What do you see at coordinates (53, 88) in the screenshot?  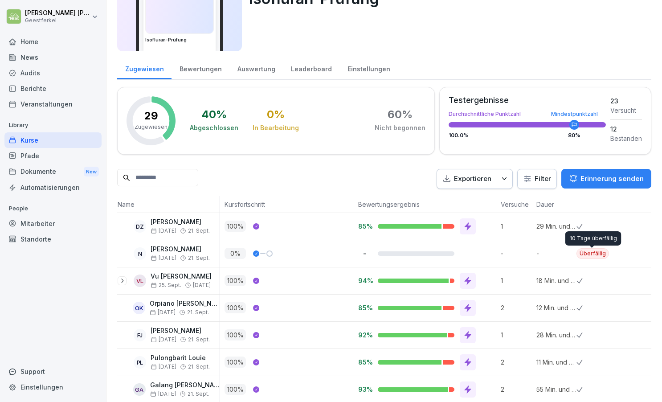 I see `a: Berichte` at bounding box center [53, 88].